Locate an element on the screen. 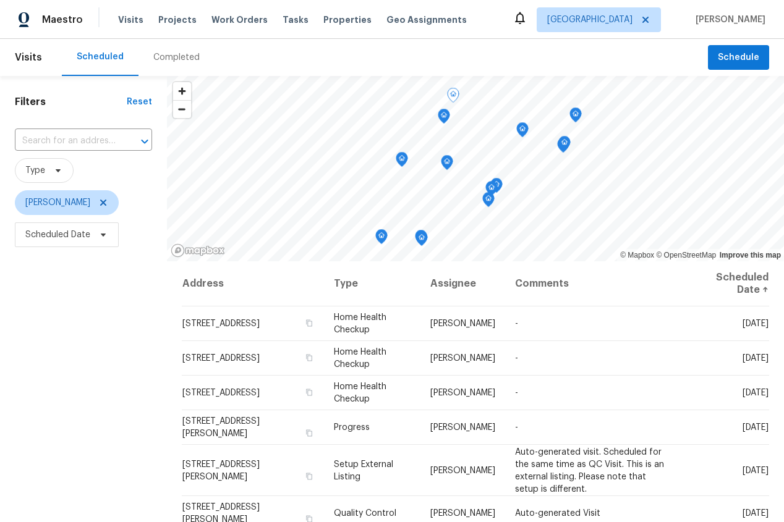 The image size is (784, 522). a: OpenStreetMap is located at coordinates (685, 255).